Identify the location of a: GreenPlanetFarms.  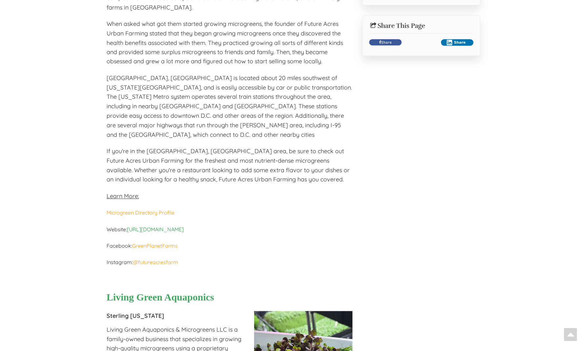
(155, 246).